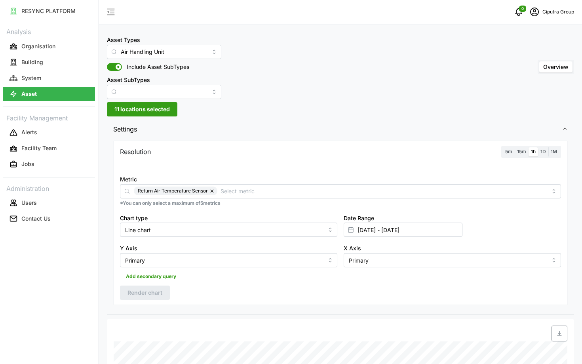 Image resolution: width=582 pixels, height=364 pixels. What do you see at coordinates (135, 152) in the screenshot?
I see `p: Resolution` at bounding box center [135, 152].